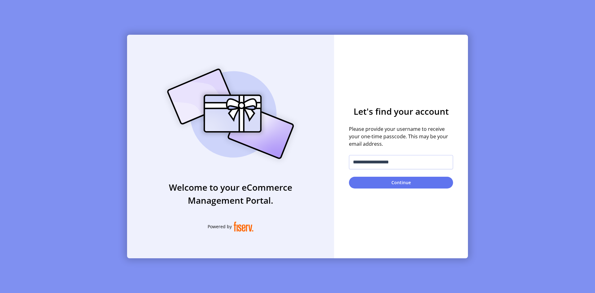 The height and width of the screenshot is (293, 595). What do you see at coordinates (220, 226) in the screenshot?
I see `span: Powered by` at bounding box center [220, 226].